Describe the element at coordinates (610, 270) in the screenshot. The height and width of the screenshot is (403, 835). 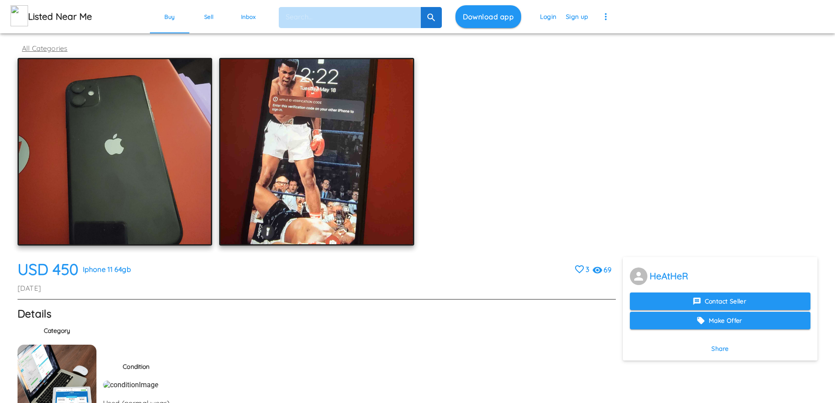
I see `h6: 69` at that location.